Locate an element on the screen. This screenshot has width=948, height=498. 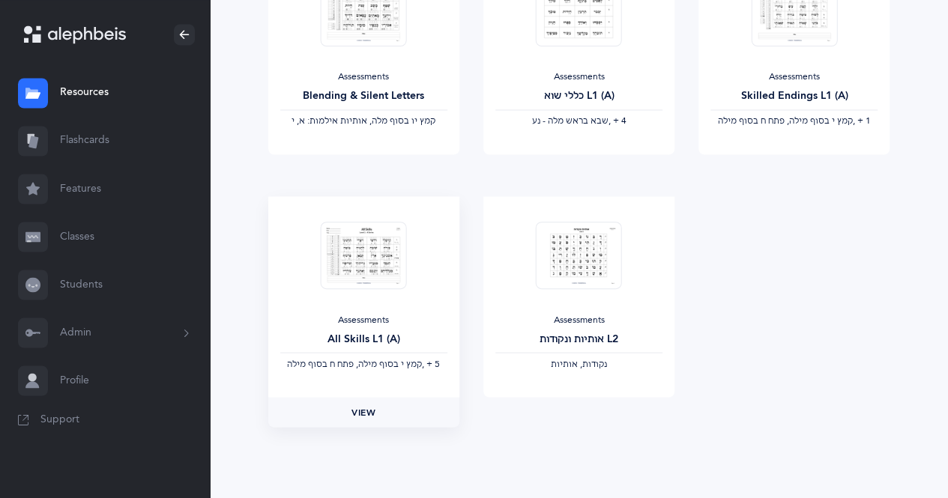
img: Test_Form_-_%D7%90%D7%95%D7%AA%D7%99%D7%95%D7%AA_%D7%95%D7%A0%D7%A7%D7%95%D7%93%D7%95%D7%AA_L2_th... is located at coordinates (578, 255).